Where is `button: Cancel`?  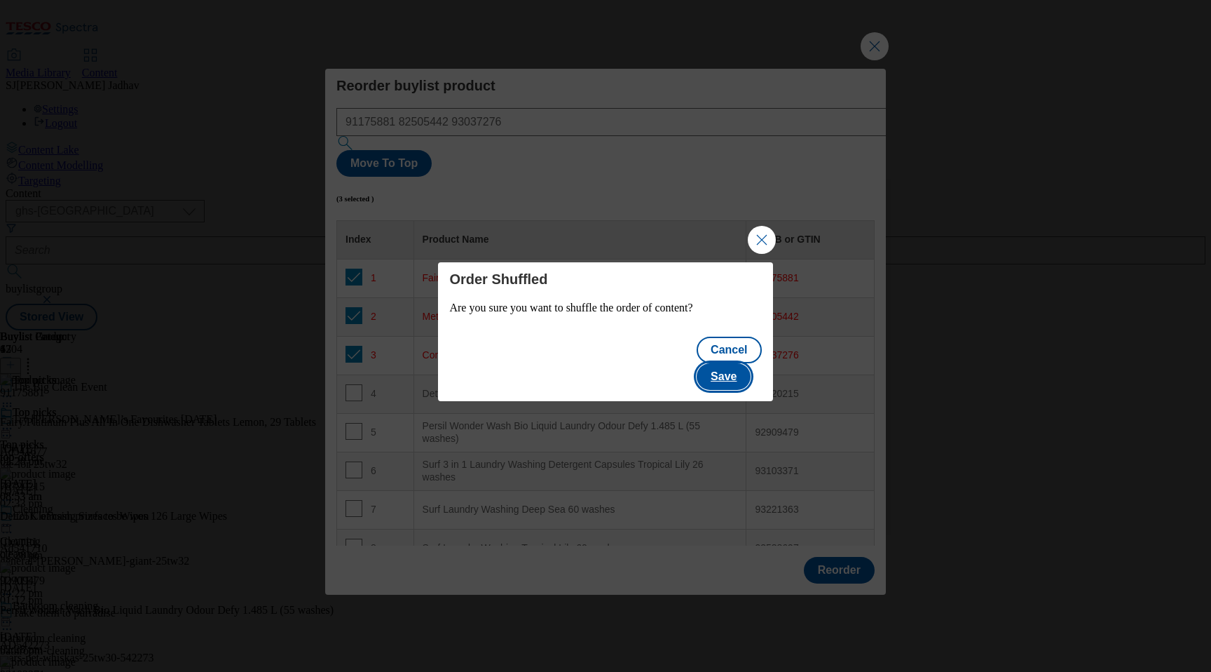
button: Cancel is located at coordinates (729, 350).